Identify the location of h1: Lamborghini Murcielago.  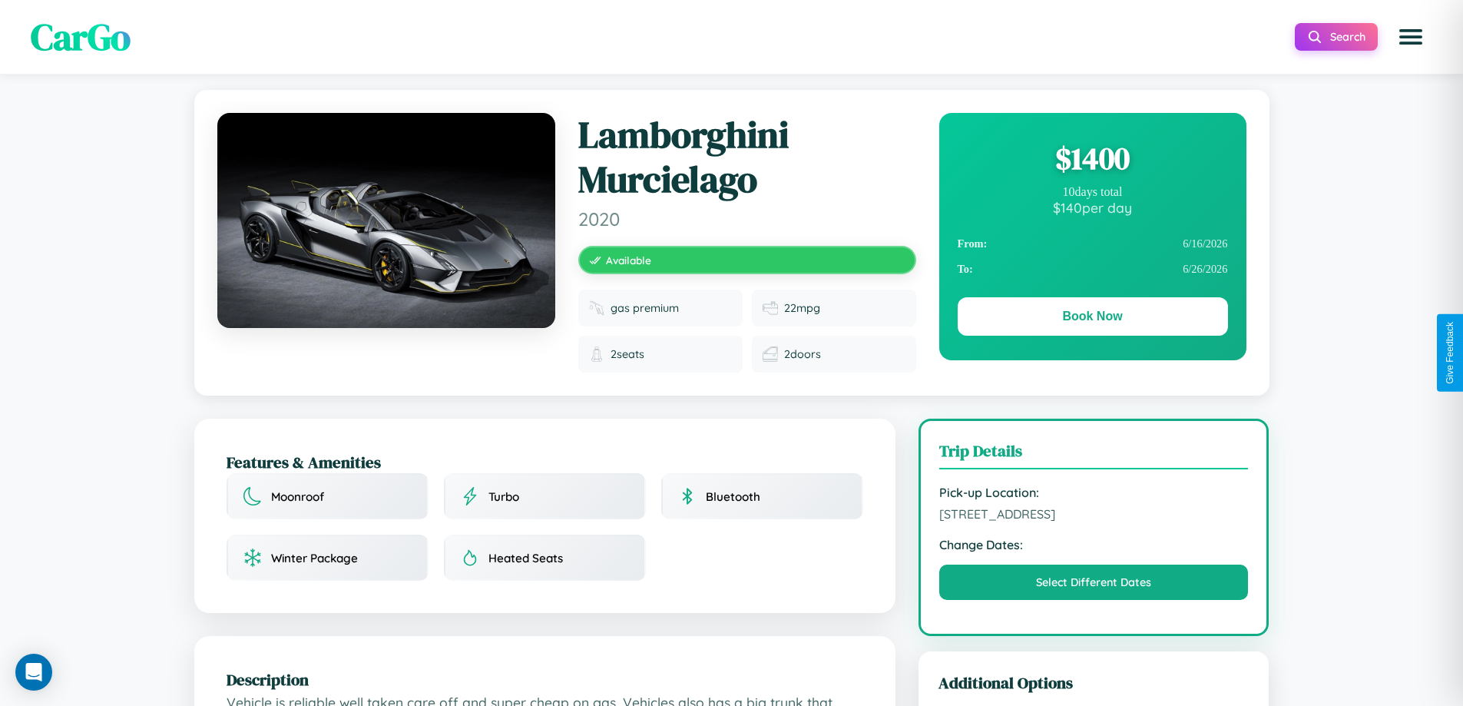
(747, 157).